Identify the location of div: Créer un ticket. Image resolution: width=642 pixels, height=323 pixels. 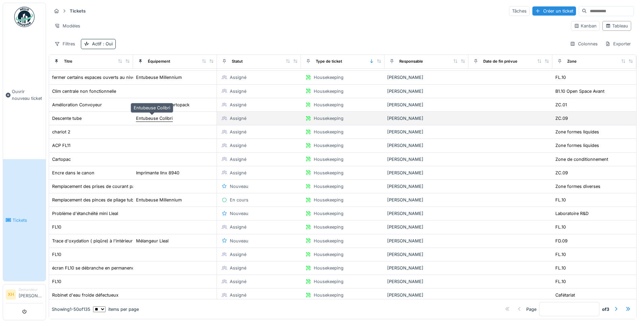
(554, 11).